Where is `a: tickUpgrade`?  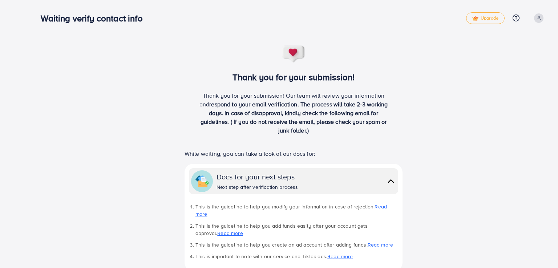 a: tickUpgrade is located at coordinates (485, 18).